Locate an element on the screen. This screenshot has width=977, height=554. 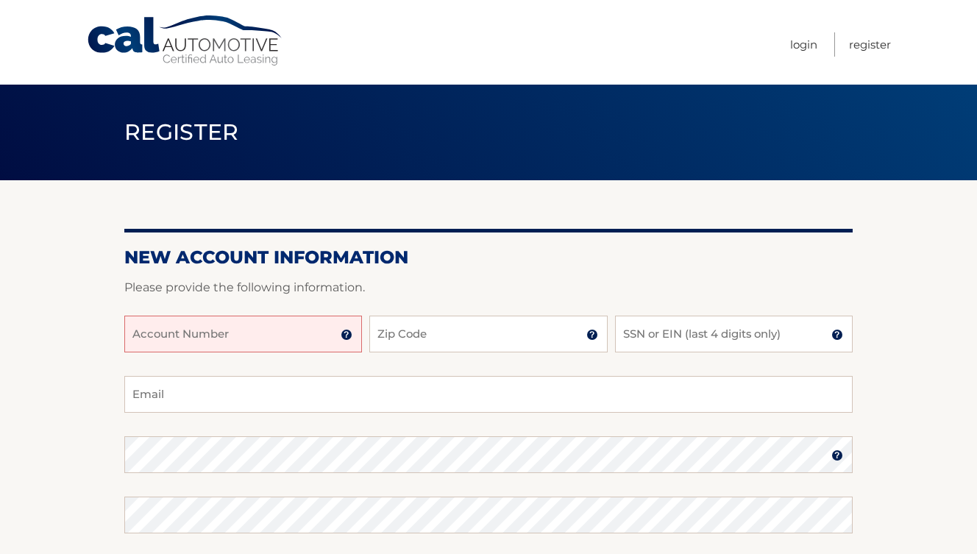
a: Login is located at coordinates (804, 44).